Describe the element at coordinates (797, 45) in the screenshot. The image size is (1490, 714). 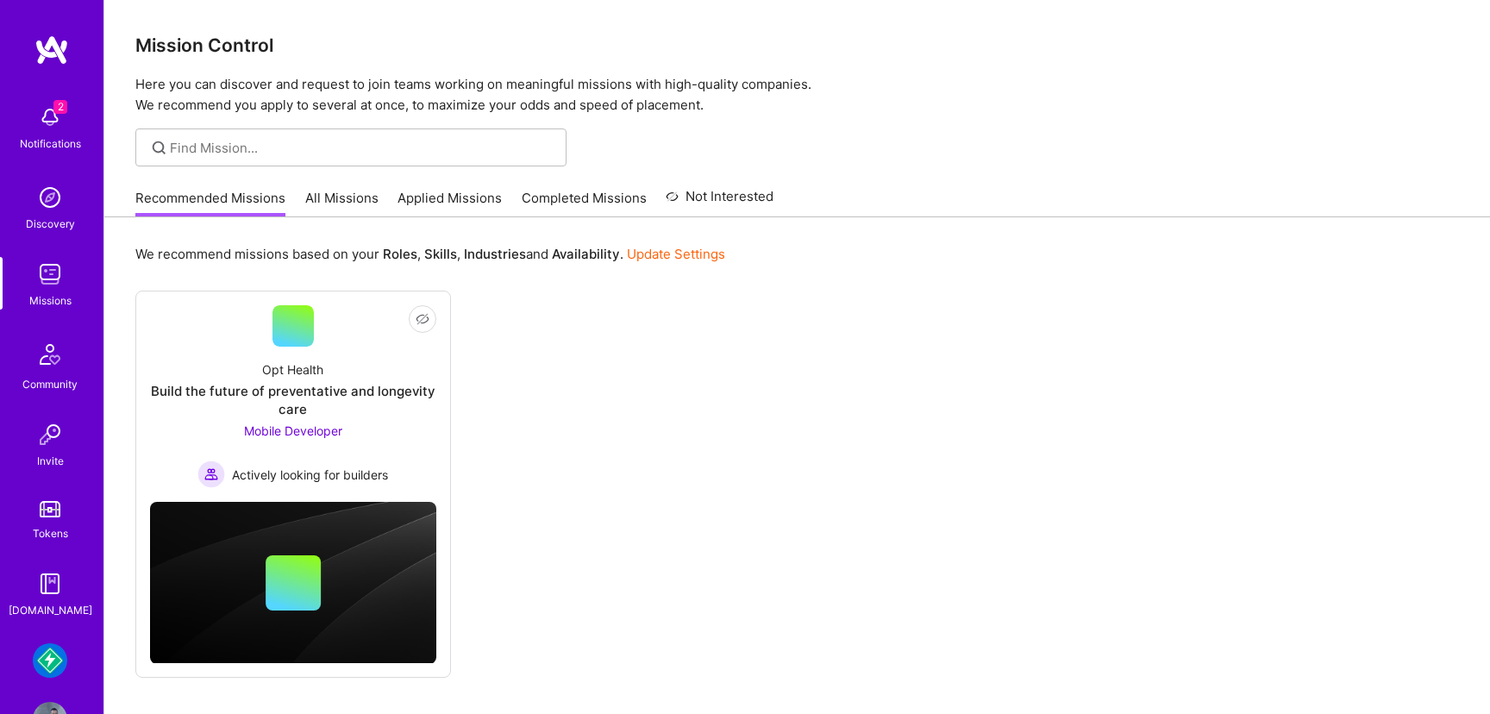
I see `h3: Mission Control` at that location.